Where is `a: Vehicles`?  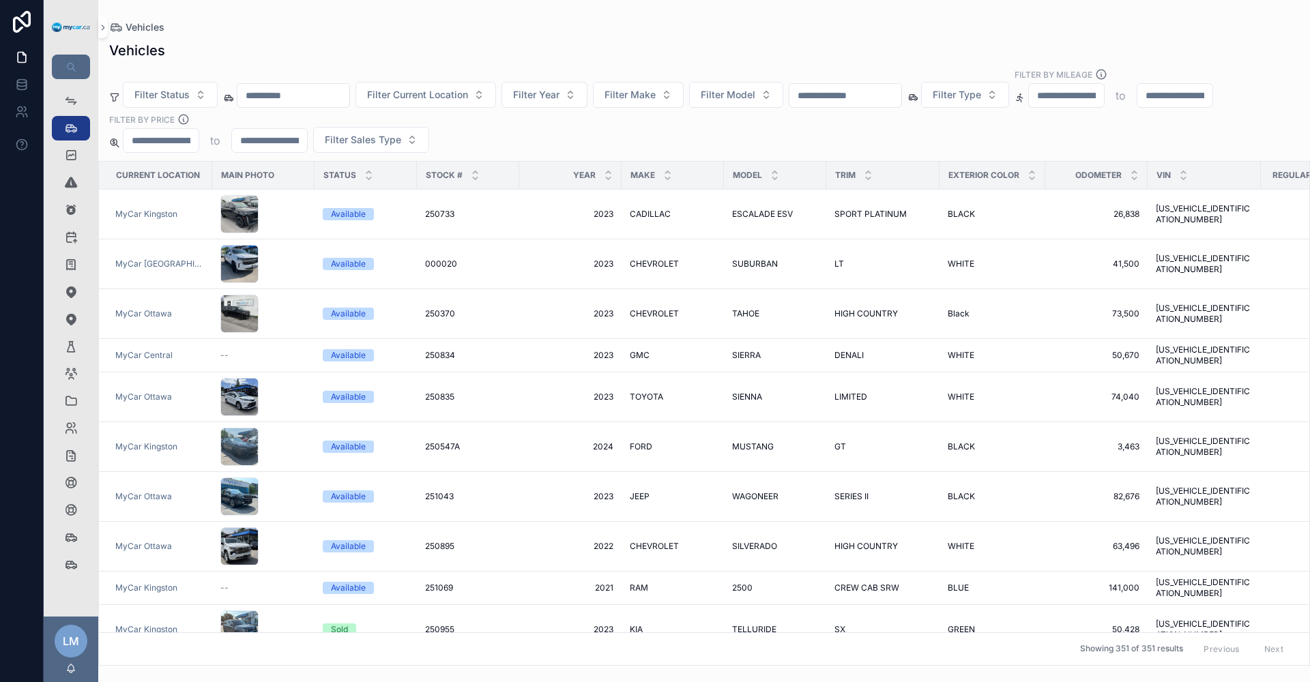
a: Vehicles is located at coordinates (136, 27).